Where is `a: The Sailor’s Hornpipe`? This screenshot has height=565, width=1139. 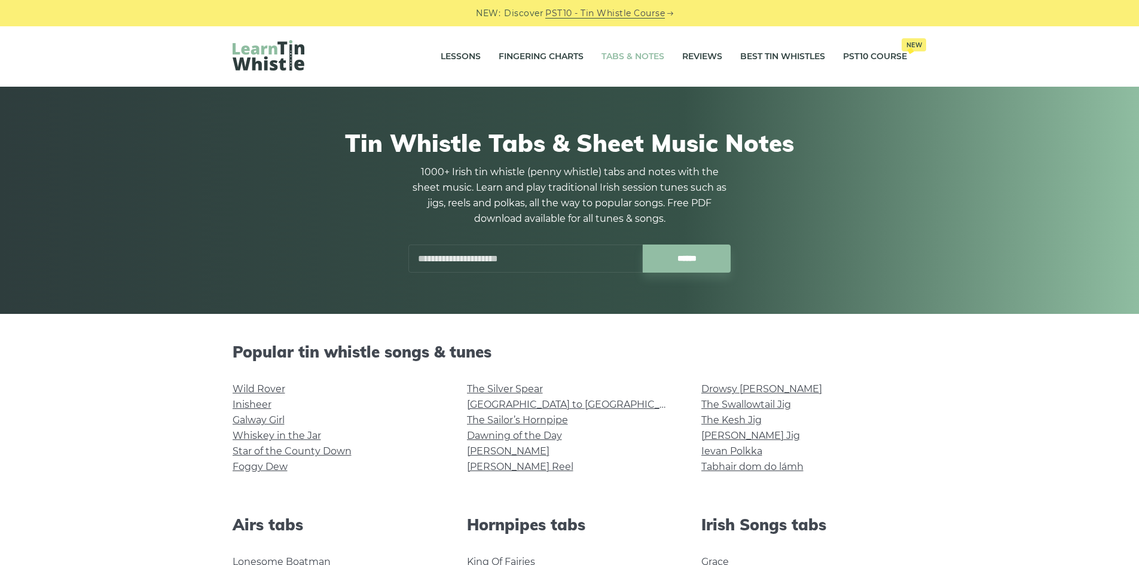 a: The Sailor’s Hornpipe is located at coordinates (517, 420).